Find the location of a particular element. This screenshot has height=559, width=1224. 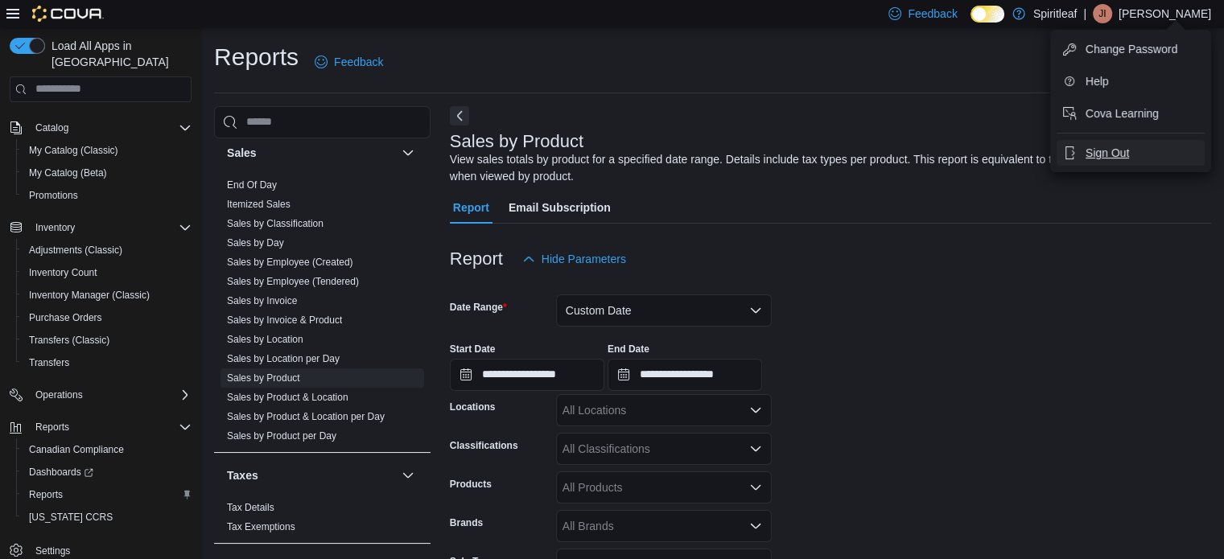

a: Itemized Sales is located at coordinates (258, 204).